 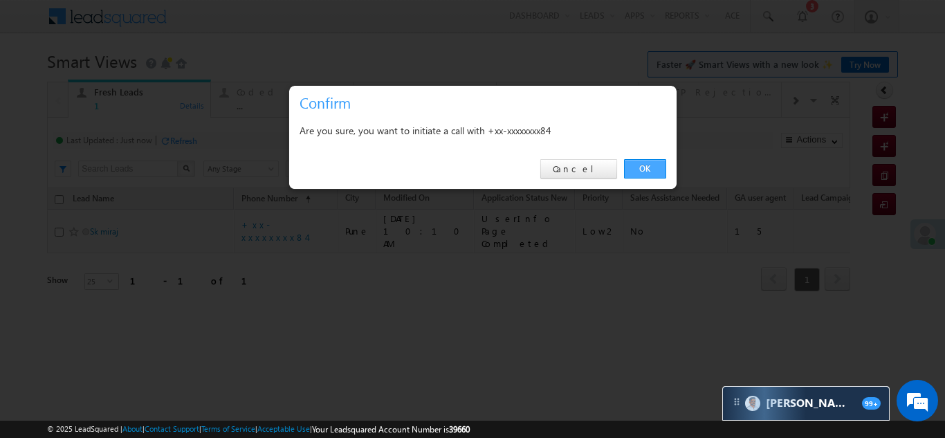 What do you see at coordinates (228, 428) in the screenshot?
I see `a: Terms of Service` at bounding box center [228, 428].